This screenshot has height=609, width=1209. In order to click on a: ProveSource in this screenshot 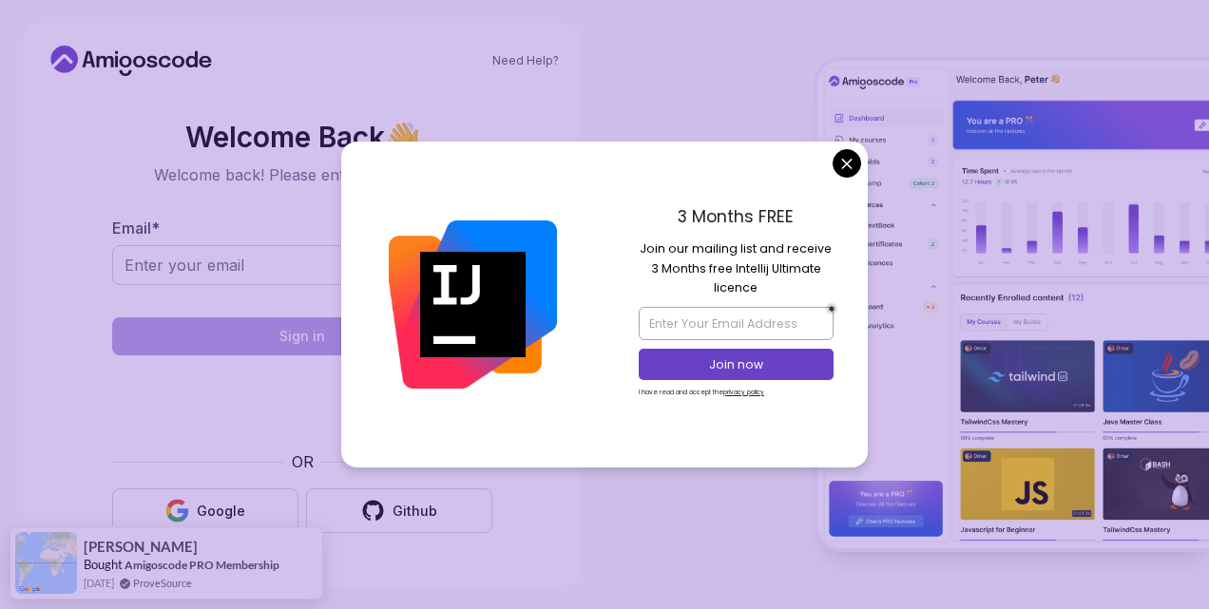, I will do `click(162, 583)`.